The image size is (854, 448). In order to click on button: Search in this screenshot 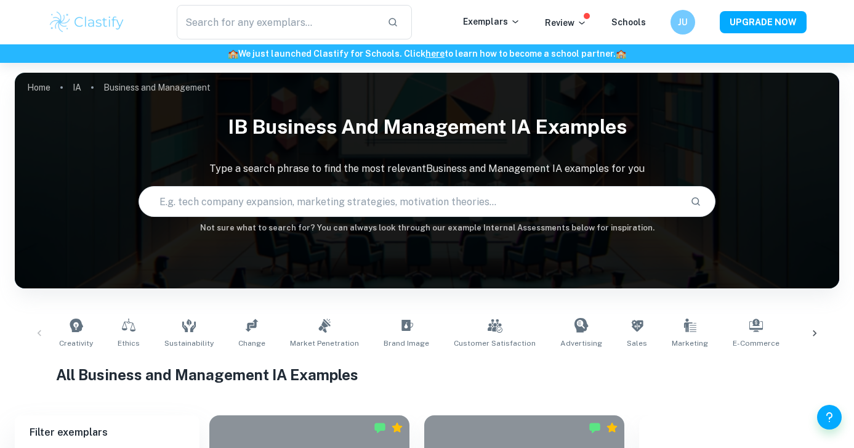, I will do `click(696, 201)`.